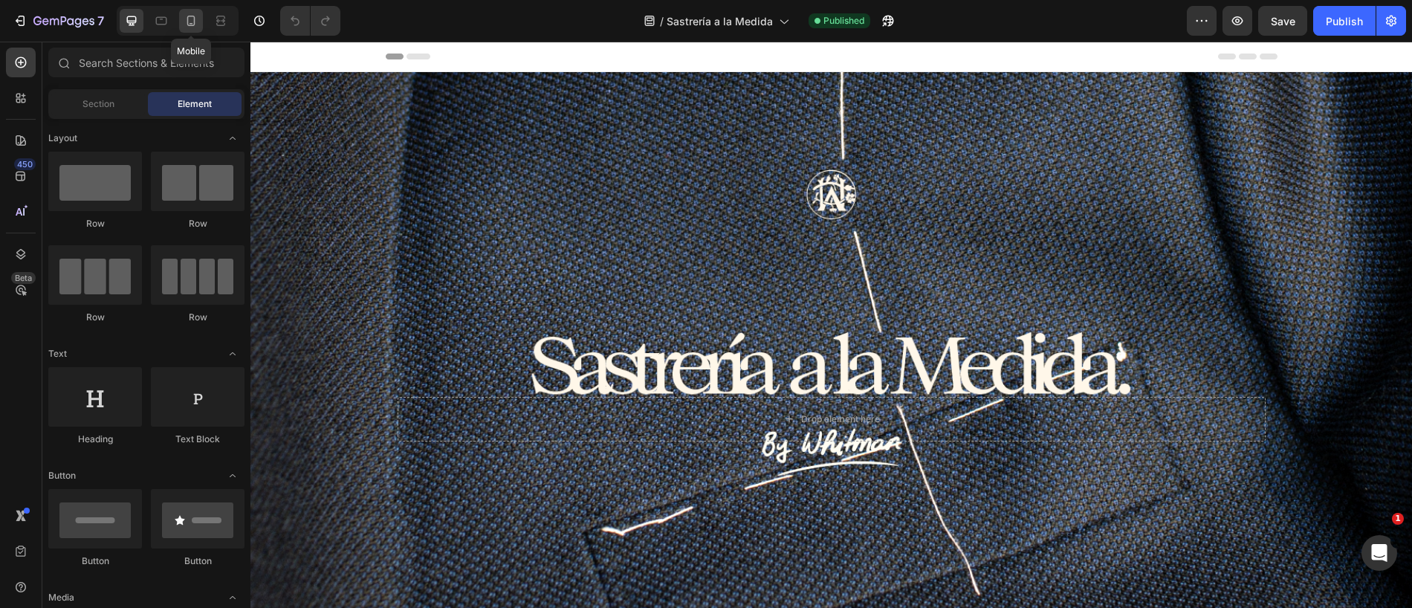  I want to click on button: 7, so click(58, 21).